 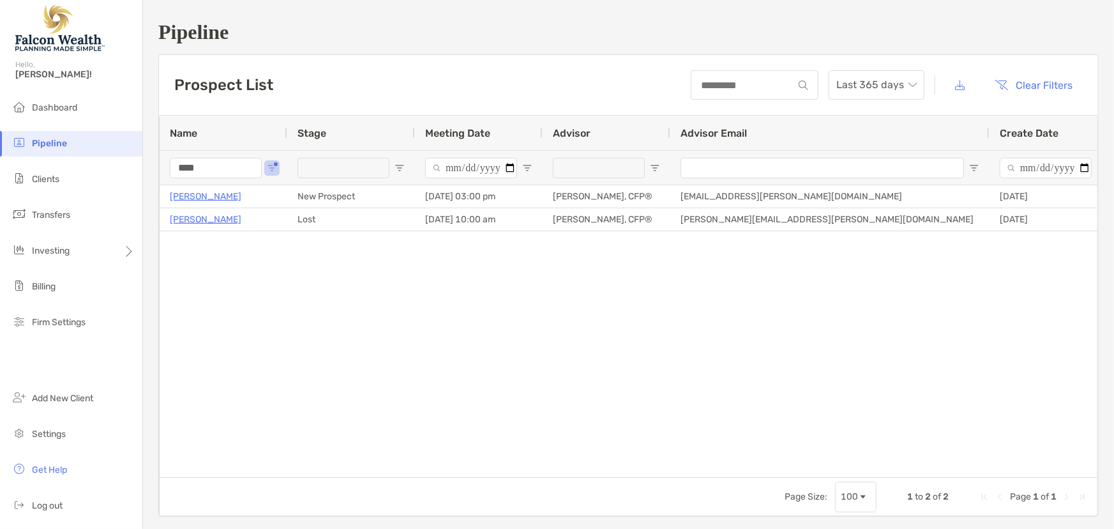 I want to click on div: 100, so click(x=849, y=496).